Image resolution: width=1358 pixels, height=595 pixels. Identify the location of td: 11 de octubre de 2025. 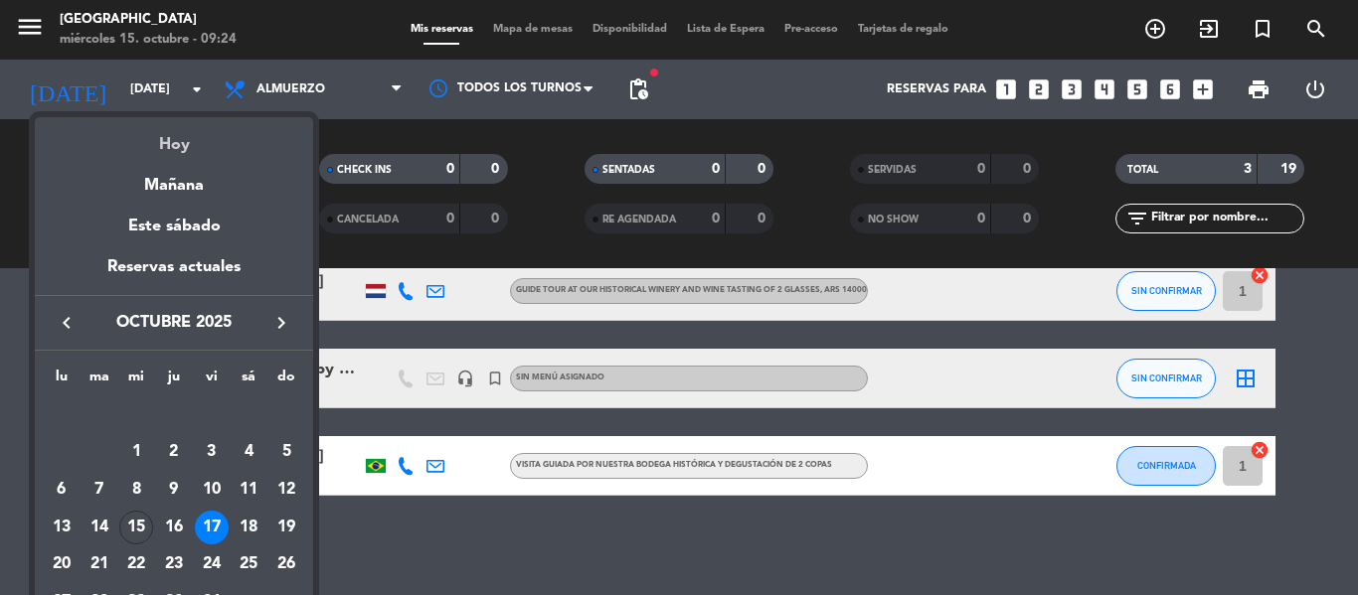
(250, 490).